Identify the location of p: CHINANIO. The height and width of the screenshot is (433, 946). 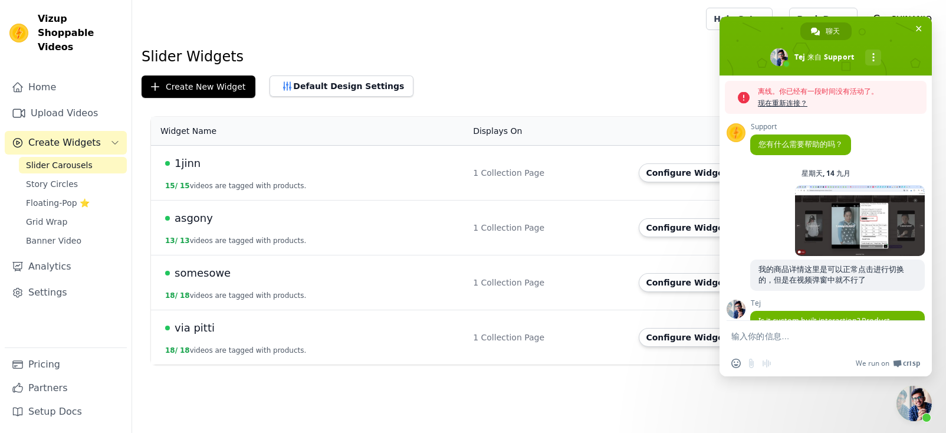
(911, 19).